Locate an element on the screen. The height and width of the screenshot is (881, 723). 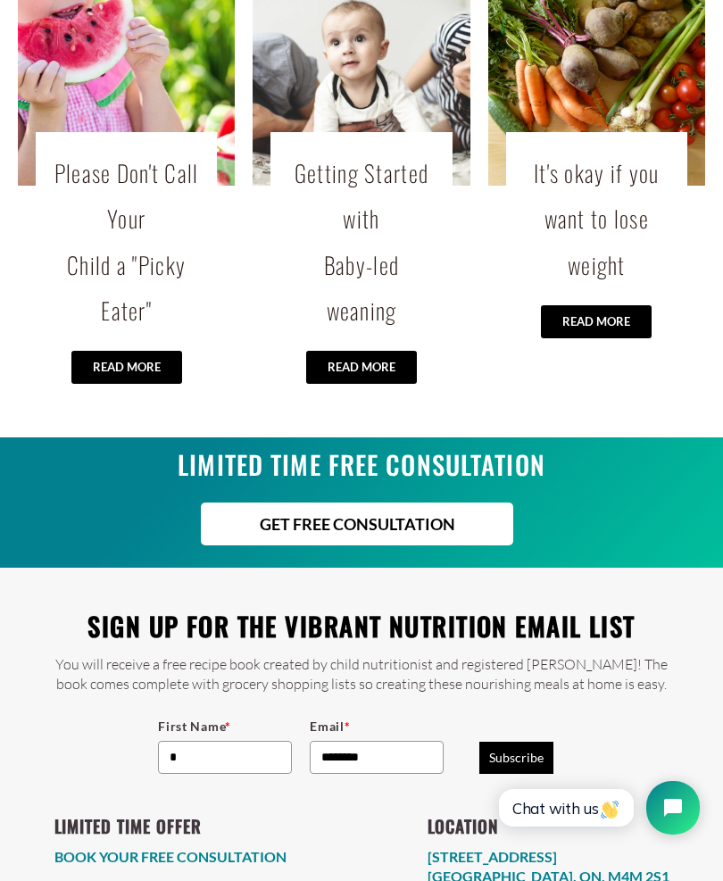
a: BOOK YOUR FREE CONSULTATION is located at coordinates (170, 856).